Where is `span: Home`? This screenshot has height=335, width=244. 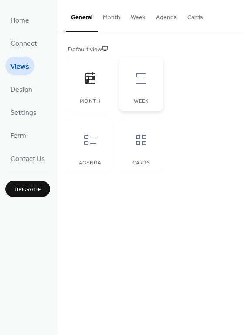
span: Home is located at coordinates (20, 20).